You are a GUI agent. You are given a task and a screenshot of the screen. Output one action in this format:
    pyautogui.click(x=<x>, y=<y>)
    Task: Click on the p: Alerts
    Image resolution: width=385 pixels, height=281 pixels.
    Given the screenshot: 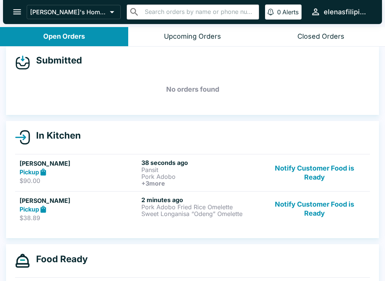 What is the action you would take?
    pyautogui.click(x=290, y=12)
    